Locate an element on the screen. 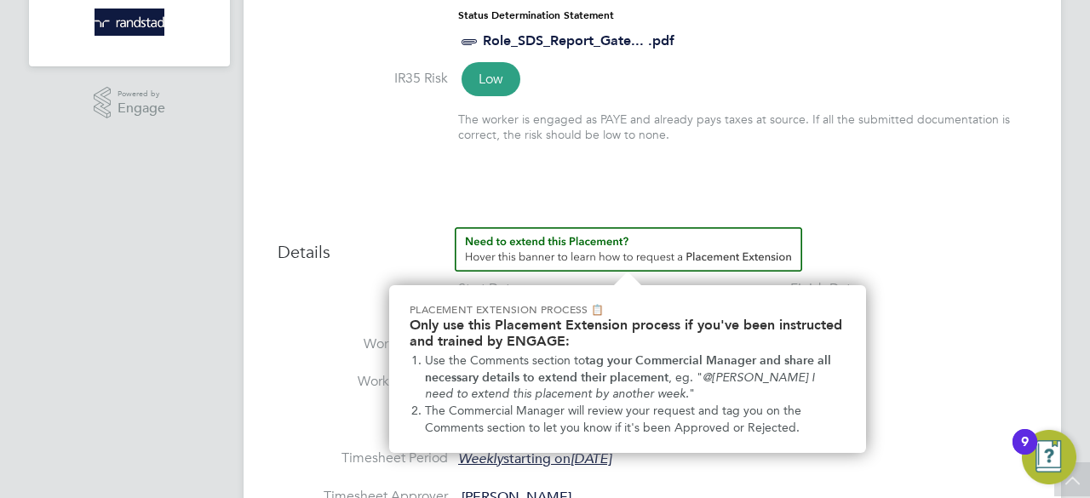  img: randstad-logo-retina.png is located at coordinates (129, 22).